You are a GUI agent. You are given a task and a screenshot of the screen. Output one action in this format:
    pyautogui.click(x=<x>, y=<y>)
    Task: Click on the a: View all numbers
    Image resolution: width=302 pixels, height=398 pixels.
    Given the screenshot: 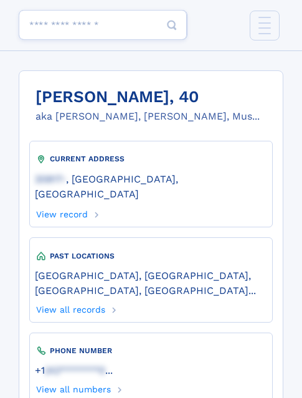 What is the action you would take?
    pyautogui.click(x=73, y=388)
    